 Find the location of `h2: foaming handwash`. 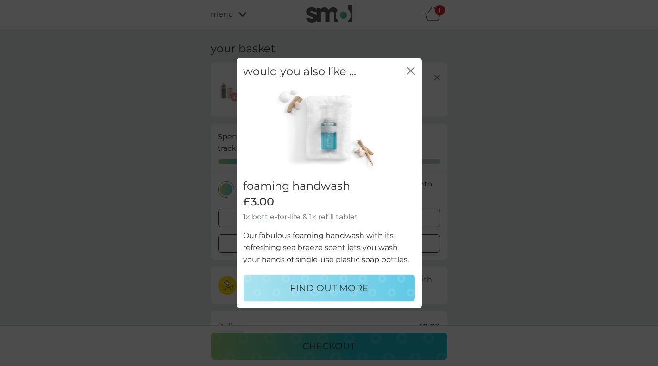

h2: foaming handwash is located at coordinates (329, 186).